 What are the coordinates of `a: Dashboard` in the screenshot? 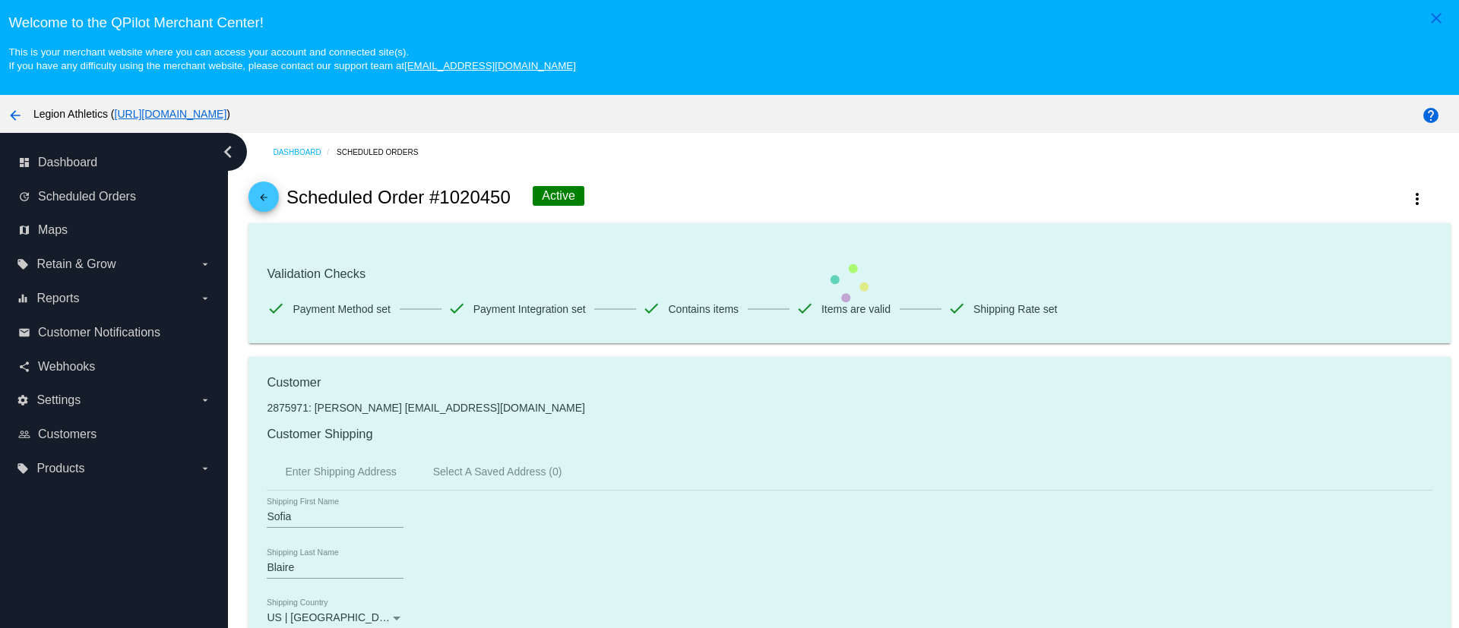 It's located at (305, 152).